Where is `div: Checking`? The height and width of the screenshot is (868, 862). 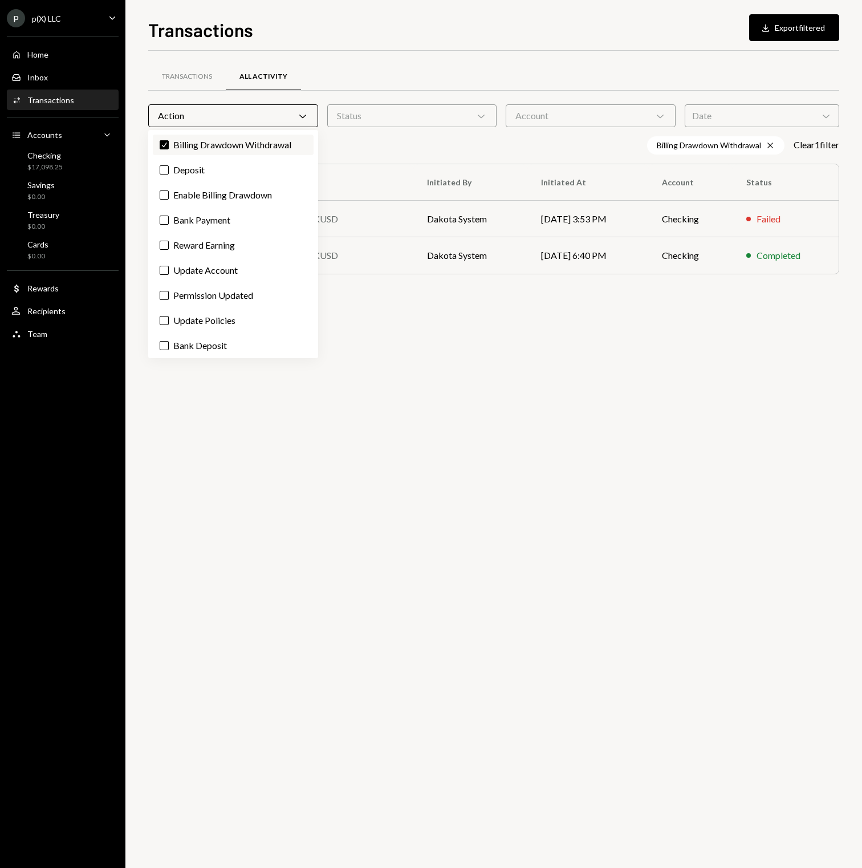
div: Checking is located at coordinates (45, 155).